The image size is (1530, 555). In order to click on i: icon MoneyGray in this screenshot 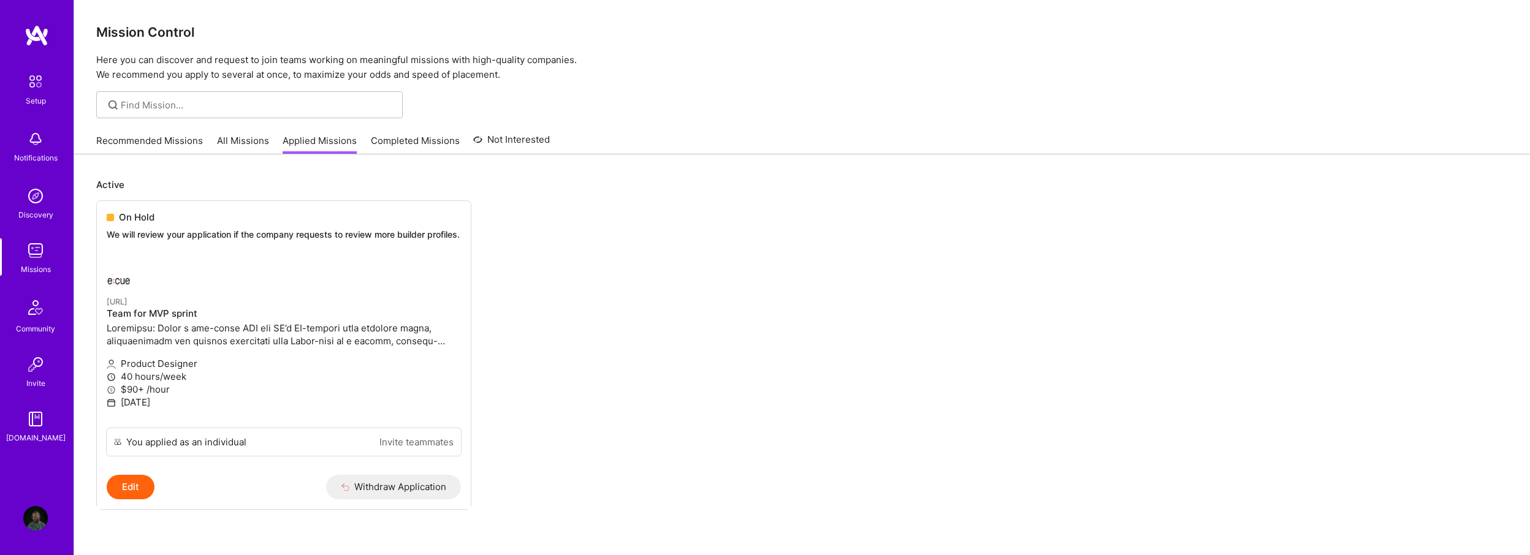, I will do `click(111, 390)`.